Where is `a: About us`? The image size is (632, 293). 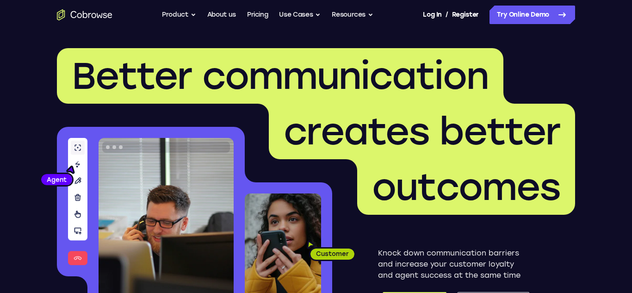 a: About us is located at coordinates (222, 15).